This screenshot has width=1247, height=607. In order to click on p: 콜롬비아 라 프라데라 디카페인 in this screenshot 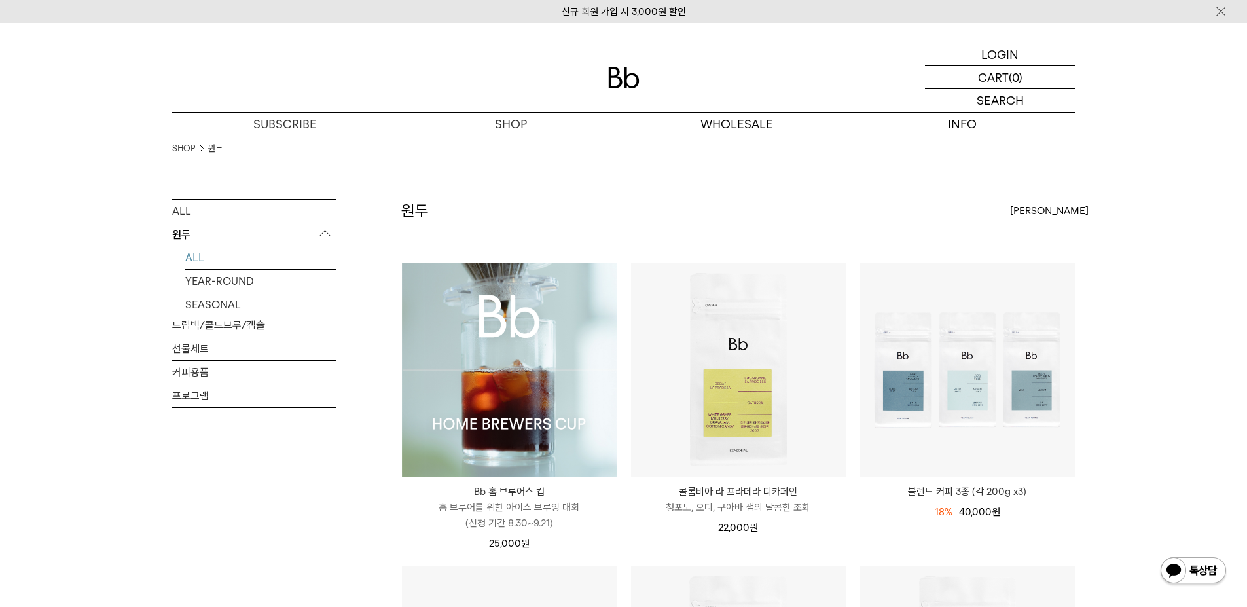, I will do `click(739, 492)`.